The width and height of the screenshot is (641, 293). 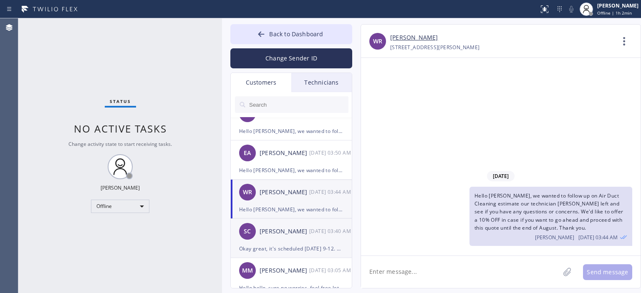 I want to click on span: SC, so click(x=247, y=232).